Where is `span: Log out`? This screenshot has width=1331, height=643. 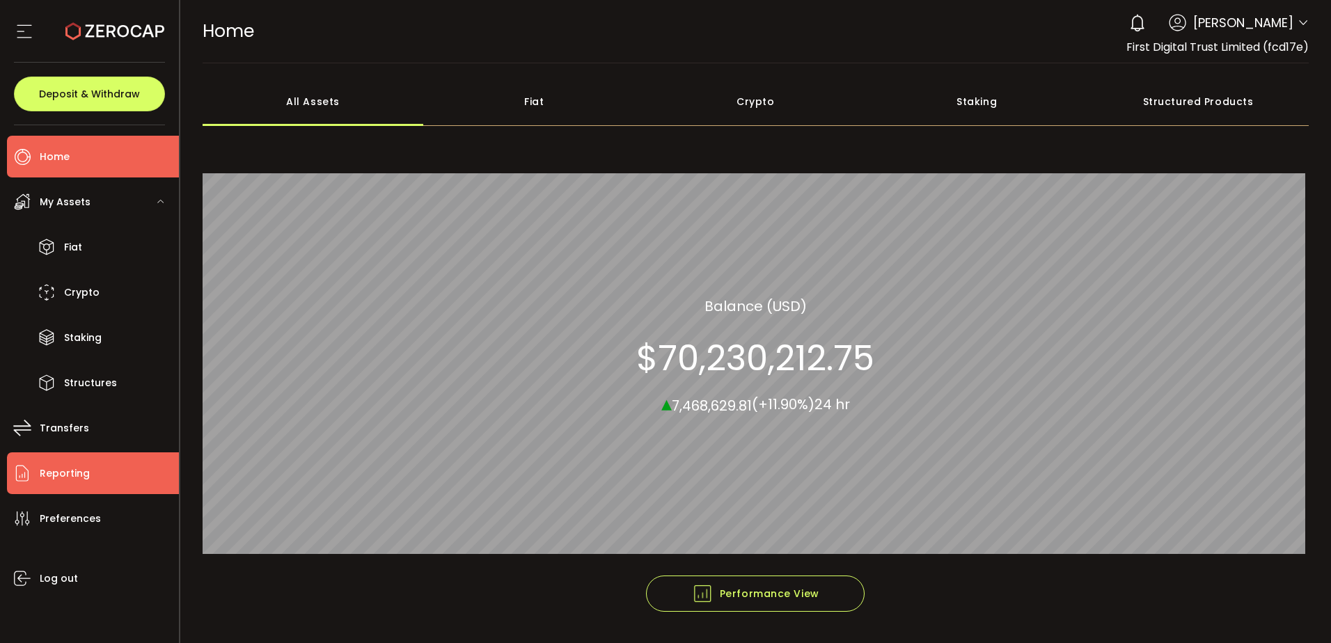 span: Log out is located at coordinates (58, 578).